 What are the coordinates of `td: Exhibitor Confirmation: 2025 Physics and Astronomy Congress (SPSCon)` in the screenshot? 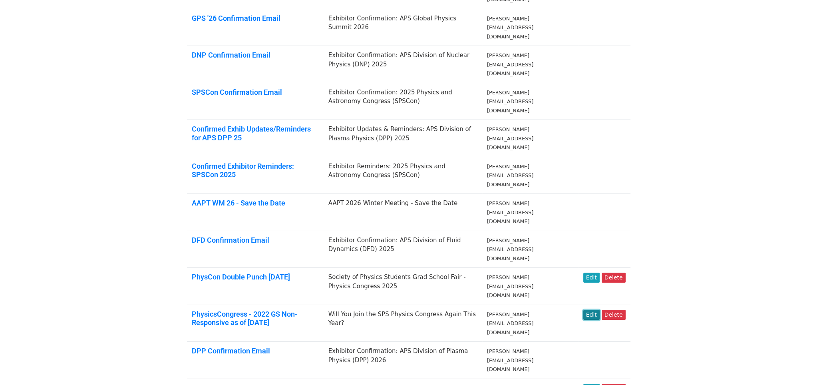 It's located at (403, 101).